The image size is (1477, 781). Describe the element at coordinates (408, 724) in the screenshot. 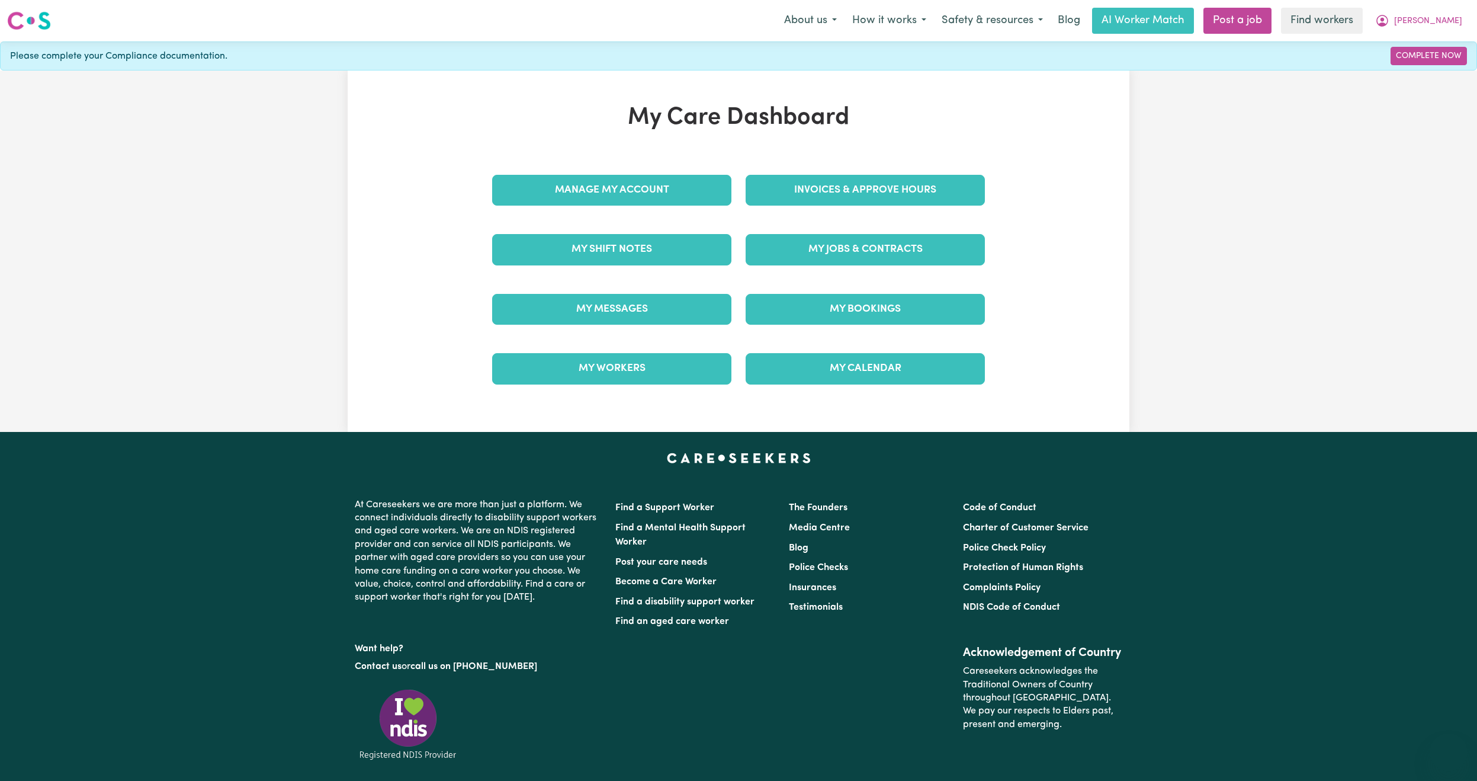

I see `img: Registered NDIS provider` at that location.